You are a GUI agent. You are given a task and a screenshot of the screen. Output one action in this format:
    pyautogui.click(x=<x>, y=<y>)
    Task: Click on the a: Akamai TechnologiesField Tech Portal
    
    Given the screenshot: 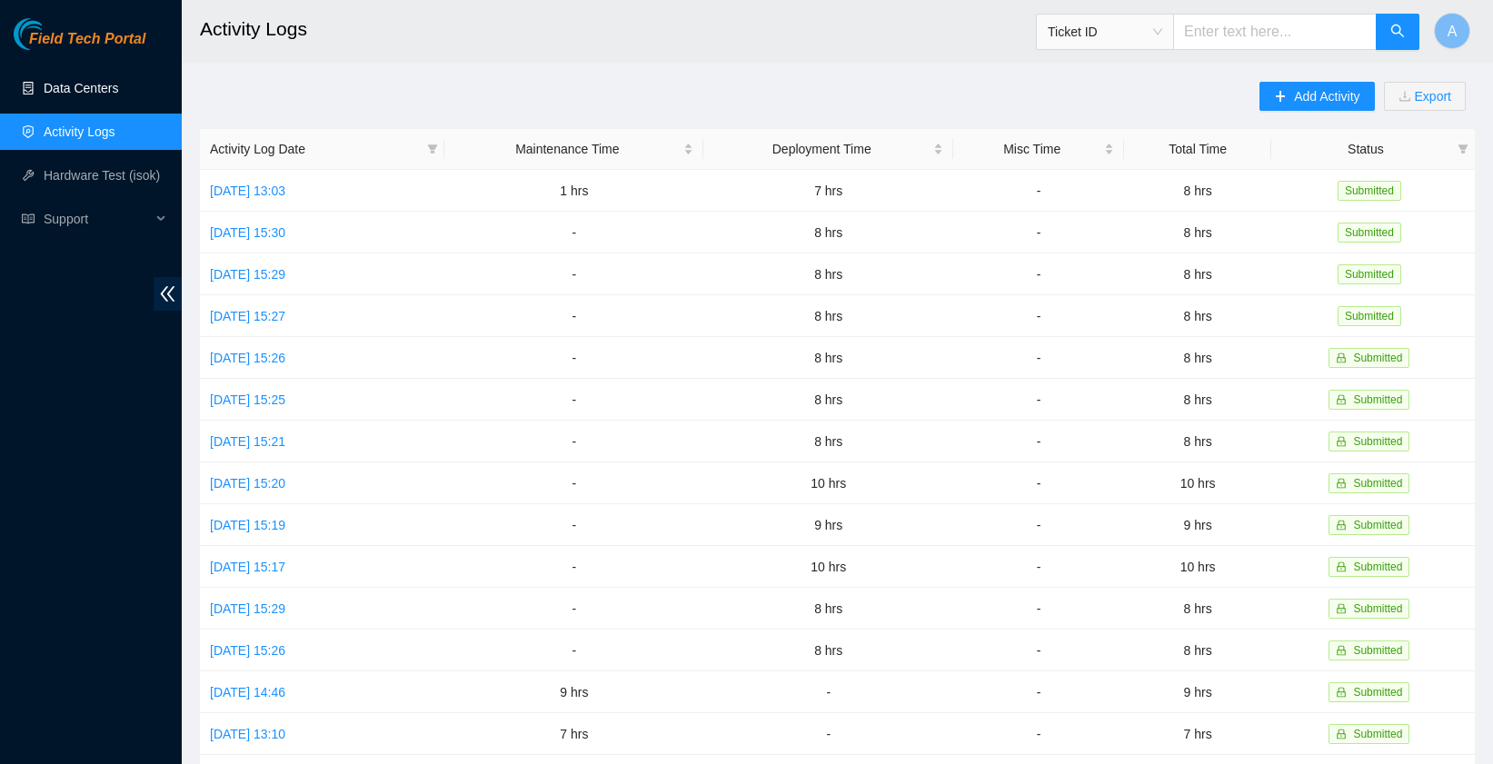 What is the action you would take?
    pyautogui.click(x=79, y=45)
    